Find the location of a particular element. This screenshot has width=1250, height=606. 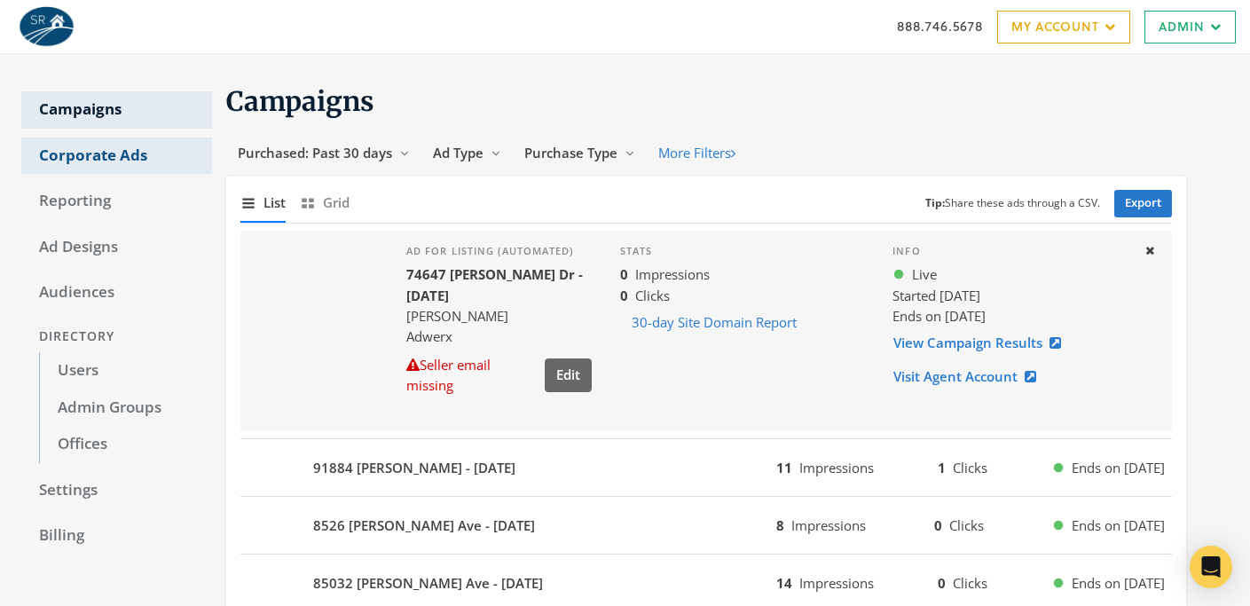

div: Open Intercom Messenger is located at coordinates (1211, 567).